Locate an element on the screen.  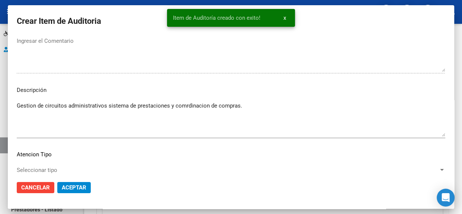
span: Cancelar is located at coordinates (35, 188).